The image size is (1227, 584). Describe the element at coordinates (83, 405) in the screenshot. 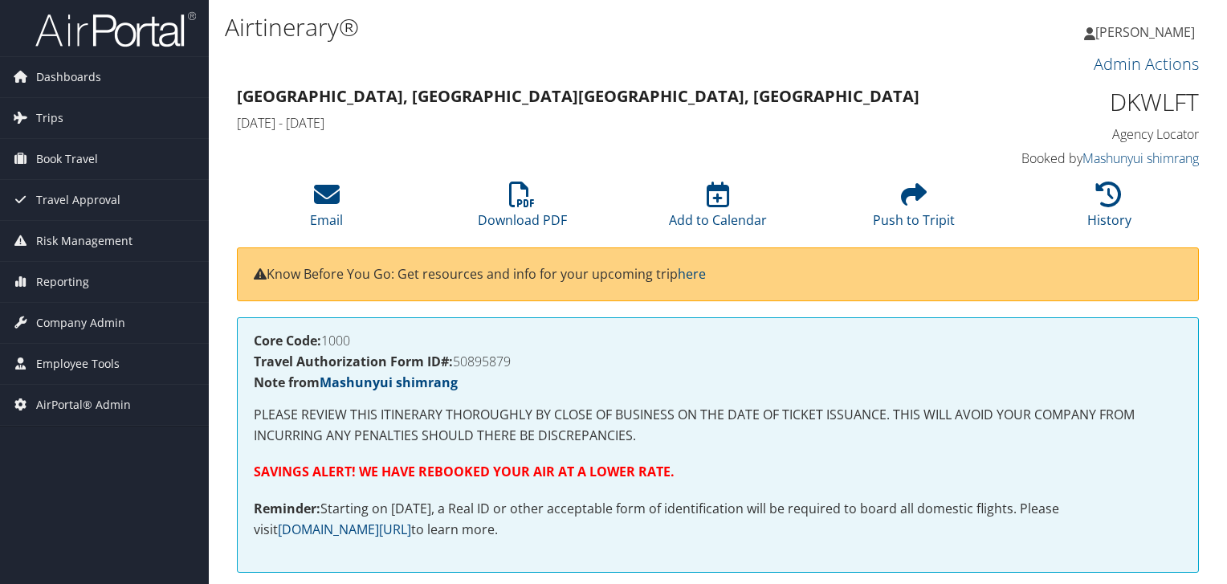

I see `span: AirPortal® Admin` at that location.